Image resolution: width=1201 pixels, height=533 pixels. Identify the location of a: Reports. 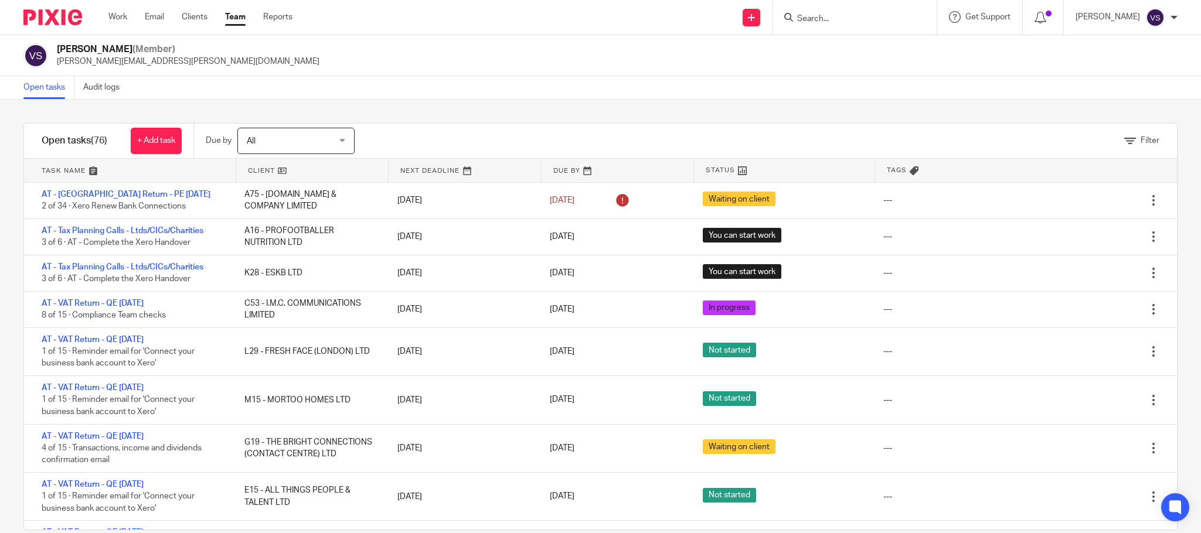
(278, 17).